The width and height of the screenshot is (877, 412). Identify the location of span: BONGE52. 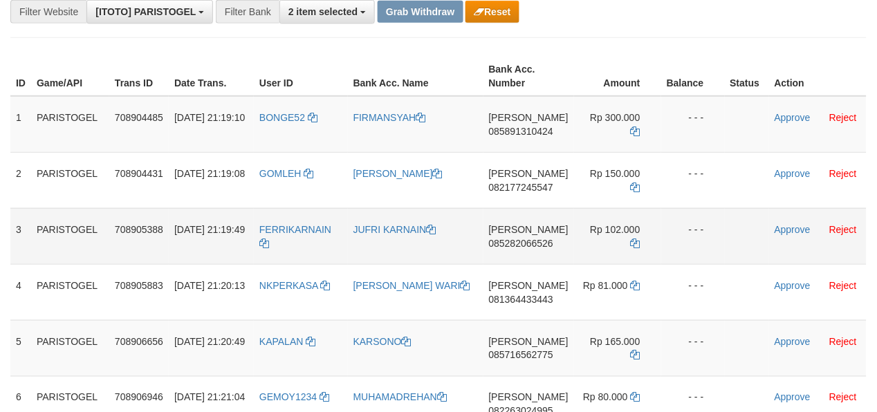
(282, 118).